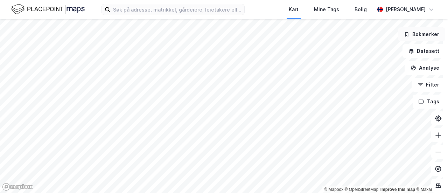  What do you see at coordinates (334, 189) in the screenshot?
I see `a: Mapbox` at bounding box center [334, 189].